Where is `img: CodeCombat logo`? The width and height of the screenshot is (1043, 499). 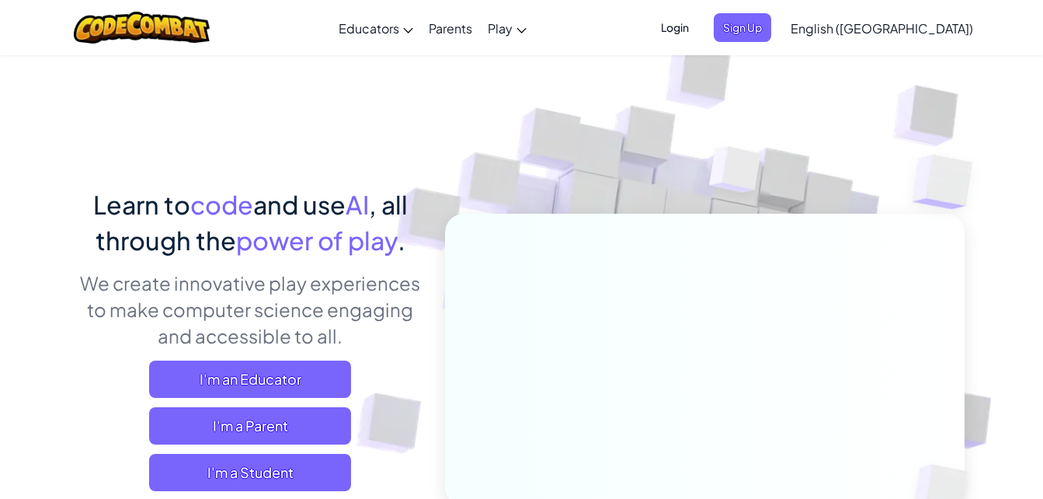 img: CodeCombat logo is located at coordinates (141, 27).